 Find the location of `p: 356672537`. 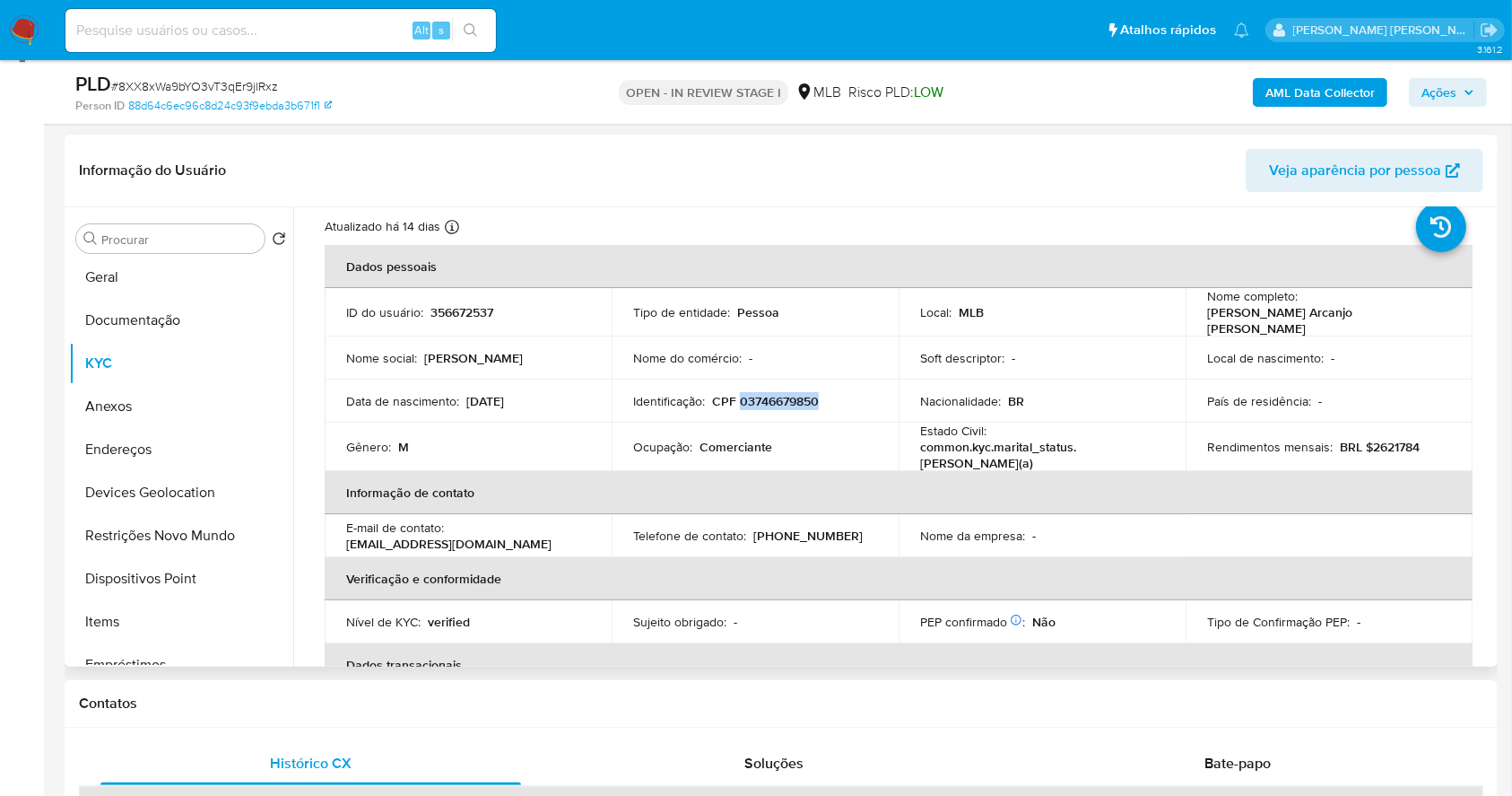

p: 356672537 is located at coordinates (462, 313).